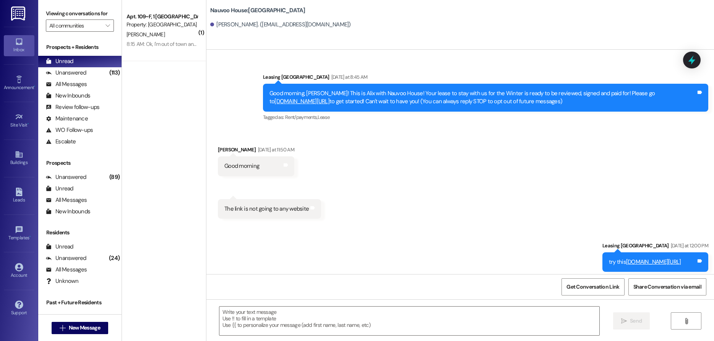 The width and height of the screenshot is (714, 341). What do you see at coordinates (80, 47) in the screenshot?
I see `div: Prospects + Residents` at bounding box center [80, 47].